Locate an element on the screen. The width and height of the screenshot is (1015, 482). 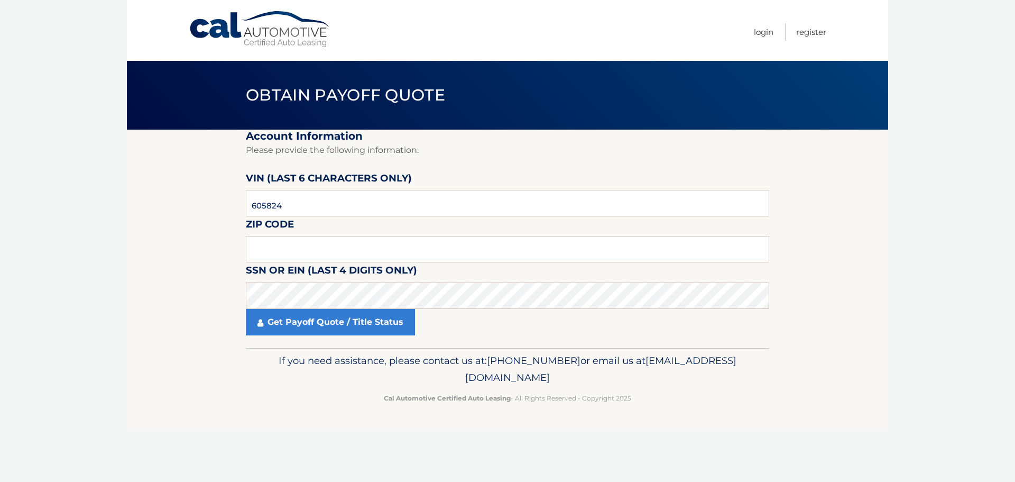
label: SSN or EIN (last 4 digits only) is located at coordinates (332, 272).